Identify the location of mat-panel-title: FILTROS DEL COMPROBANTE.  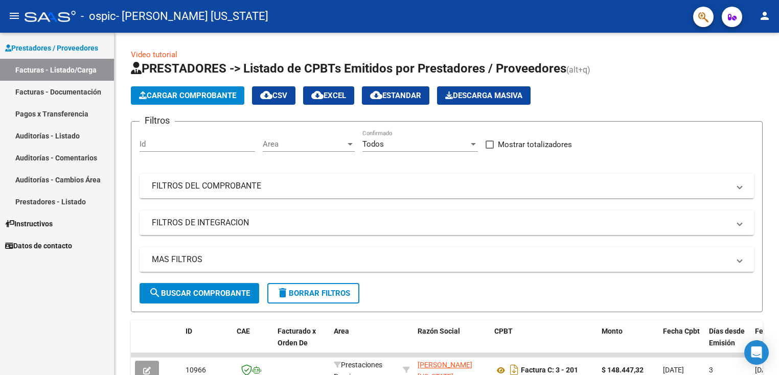
(441, 186).